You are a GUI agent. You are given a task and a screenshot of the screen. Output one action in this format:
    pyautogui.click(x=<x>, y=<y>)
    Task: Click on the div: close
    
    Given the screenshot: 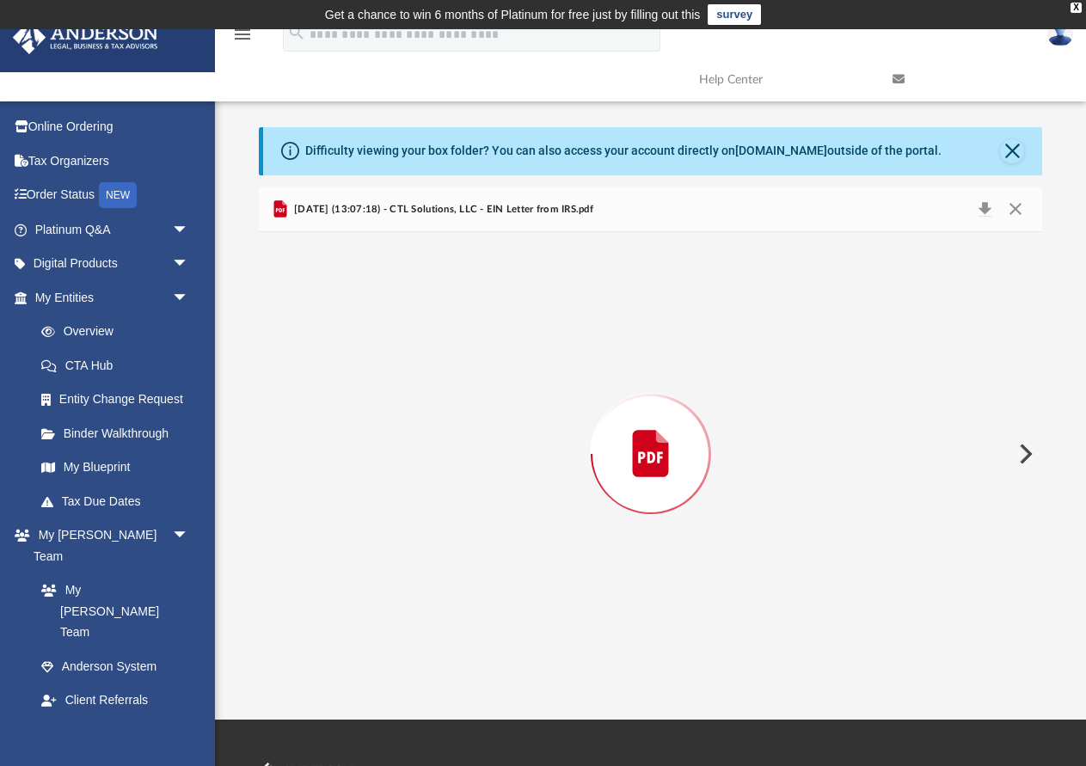 What is the action you would take?
    pyautogui.click(x=1075, y=8)
    